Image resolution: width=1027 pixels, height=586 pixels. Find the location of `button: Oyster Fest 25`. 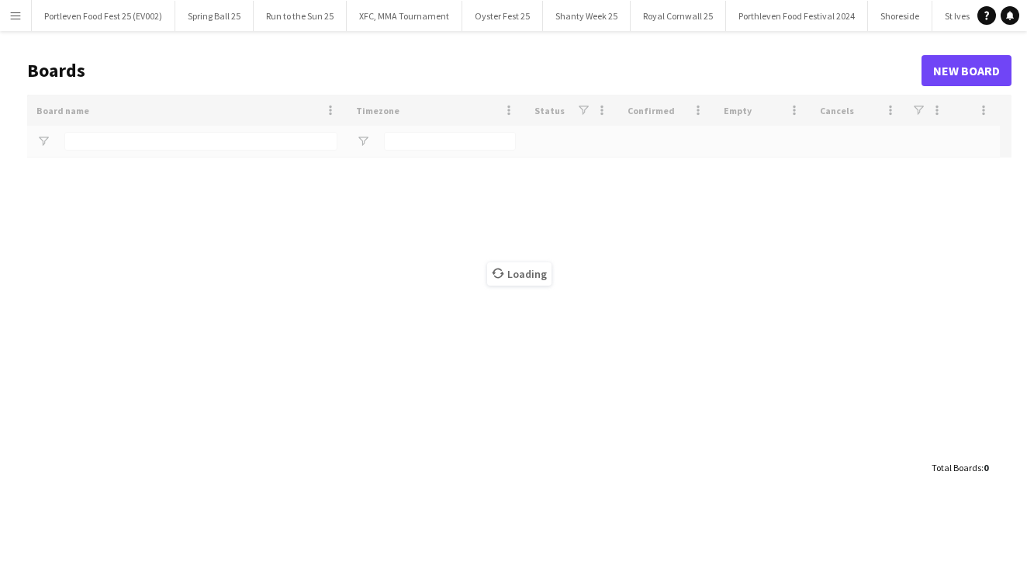

button: Oyster Fest 25 is located at coordinates (503, 16).